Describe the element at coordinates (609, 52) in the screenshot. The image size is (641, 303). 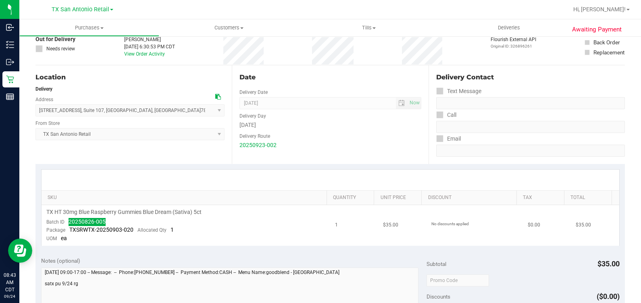
I see `div: Replacement` at that location.